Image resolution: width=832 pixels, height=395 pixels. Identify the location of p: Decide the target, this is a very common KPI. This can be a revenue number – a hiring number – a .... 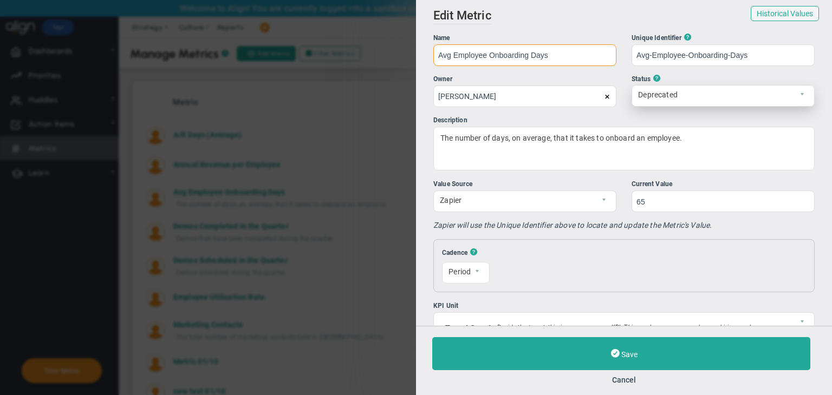
(636, 335).